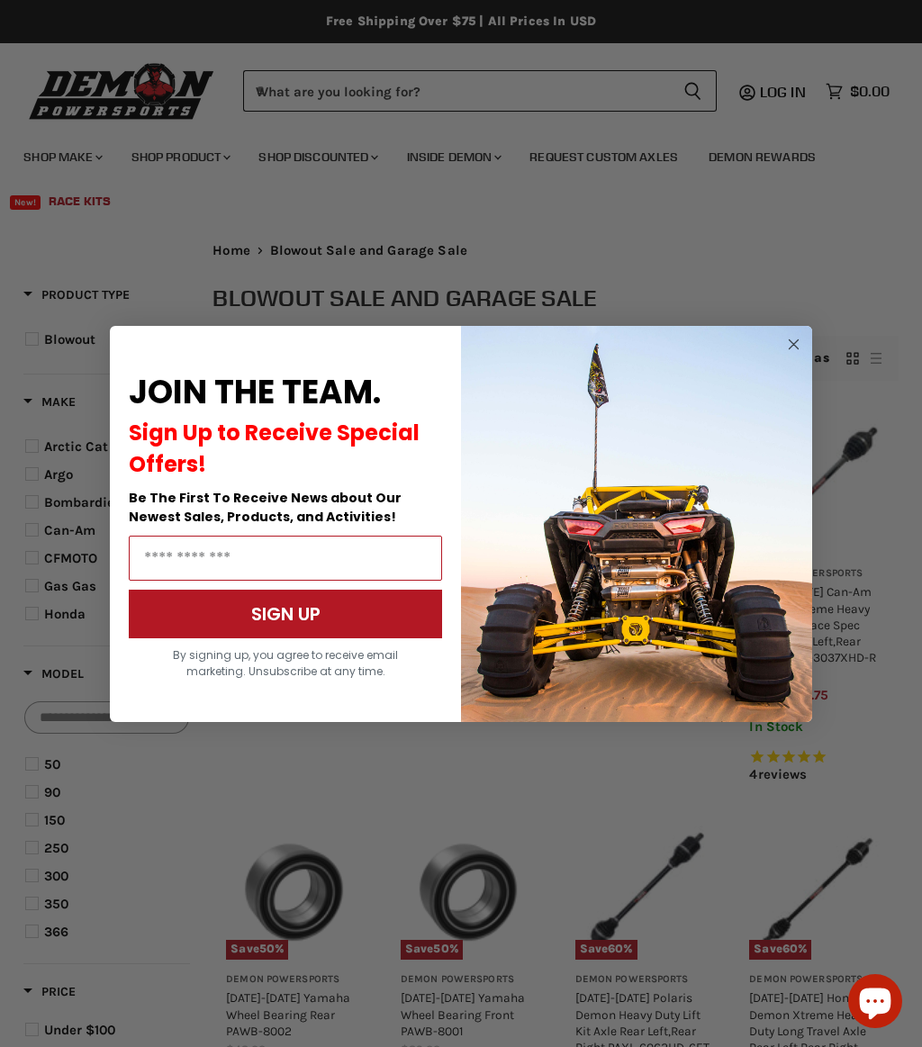  Describe the element at coordinates (285, 558) in the screenshot. I see `input: Email Address` at that location.